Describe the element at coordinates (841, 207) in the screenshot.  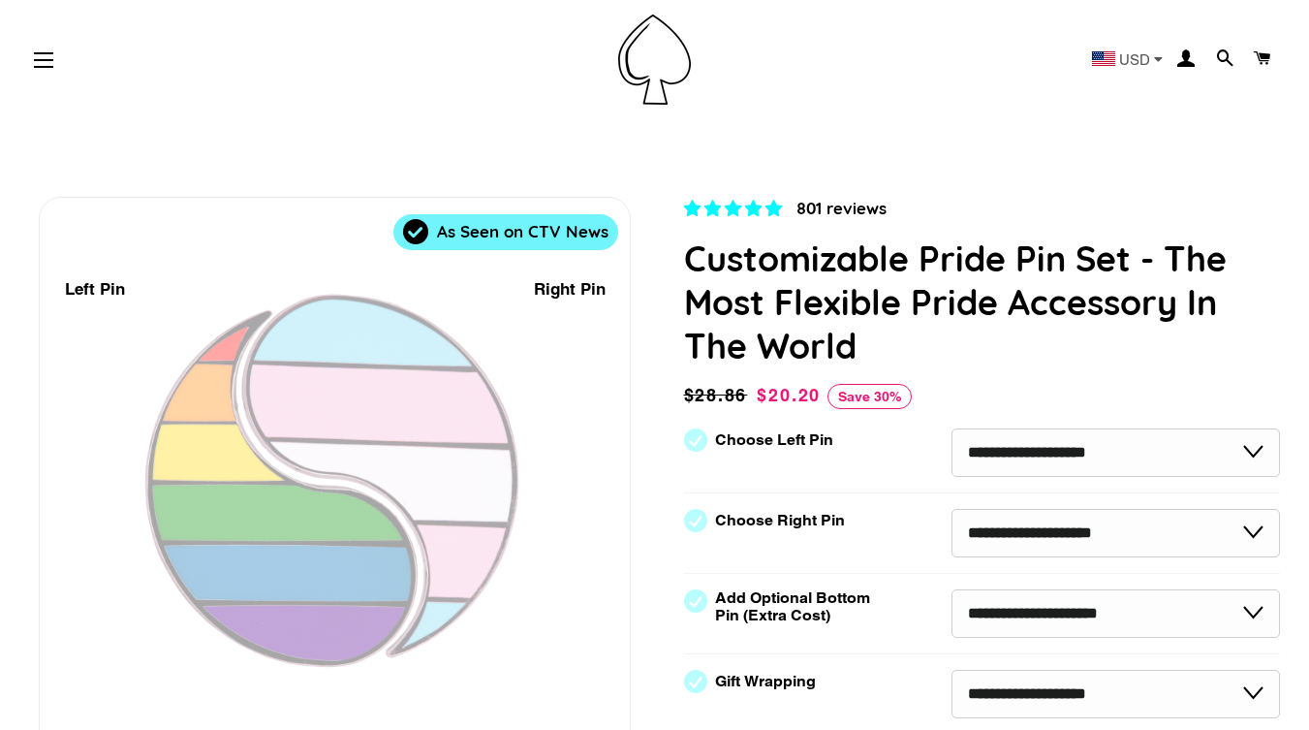
I see `span: 801 reviews` at that location.